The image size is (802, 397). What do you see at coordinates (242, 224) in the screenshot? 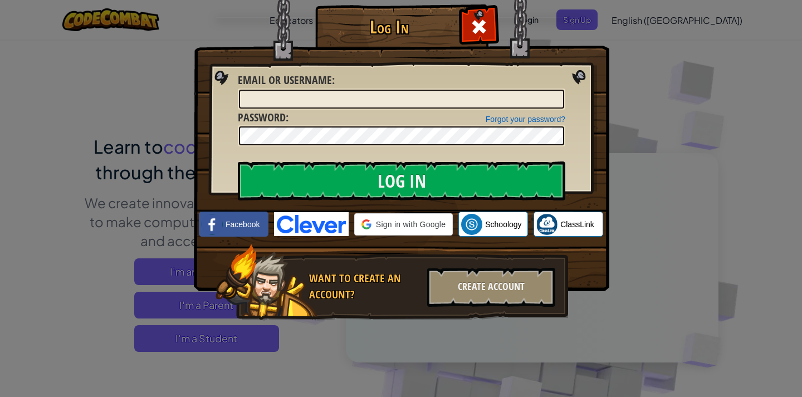
I see `span: Facebook` at bounding box center [242, 224].